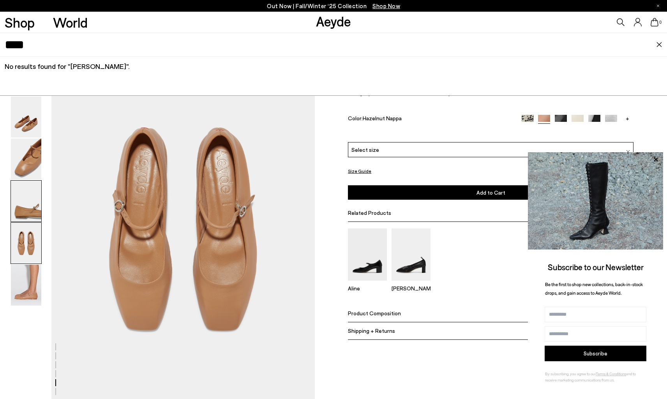 The width and height of the screenshot is (667, 399). I want to click on img: Uma Mary-Jane Flats - Image 5, so click(26, 243).